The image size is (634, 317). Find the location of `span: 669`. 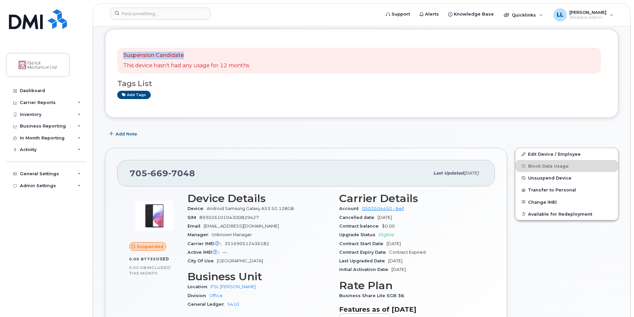

span: 669 is located at coordinates (158, 173).